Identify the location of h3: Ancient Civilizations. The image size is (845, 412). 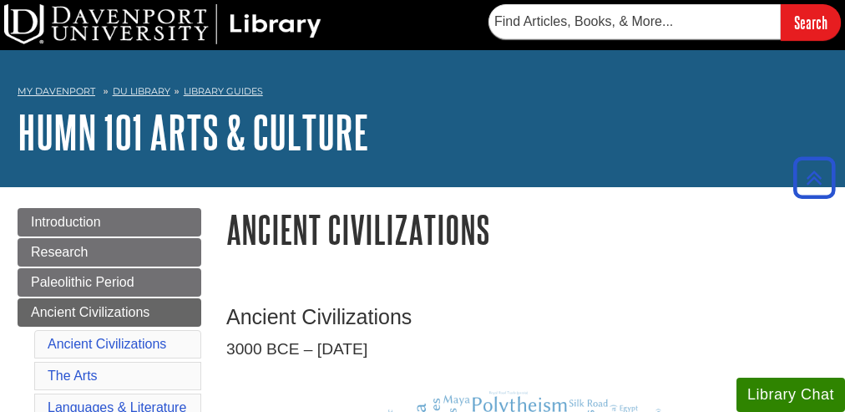
(527, 317).